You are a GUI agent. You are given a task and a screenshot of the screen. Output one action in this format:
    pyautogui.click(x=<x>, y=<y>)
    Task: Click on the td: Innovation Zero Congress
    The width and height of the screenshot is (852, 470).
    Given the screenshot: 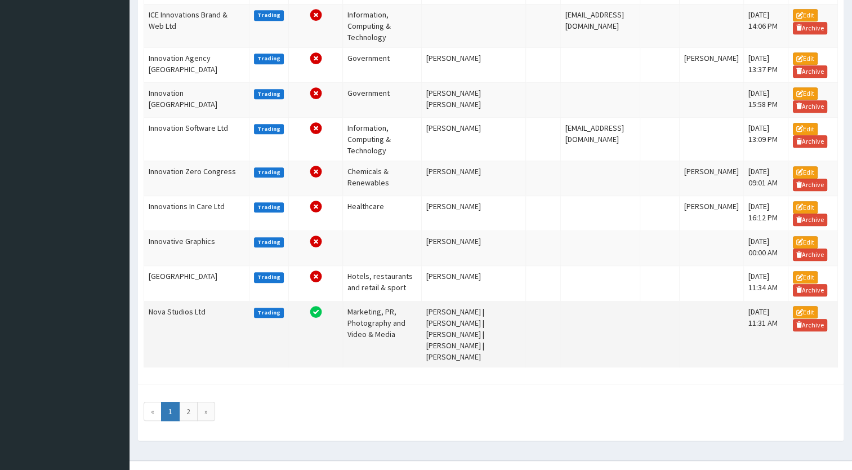 What is the action you would take?
    pyautogui.click(x=197, y=178)
    